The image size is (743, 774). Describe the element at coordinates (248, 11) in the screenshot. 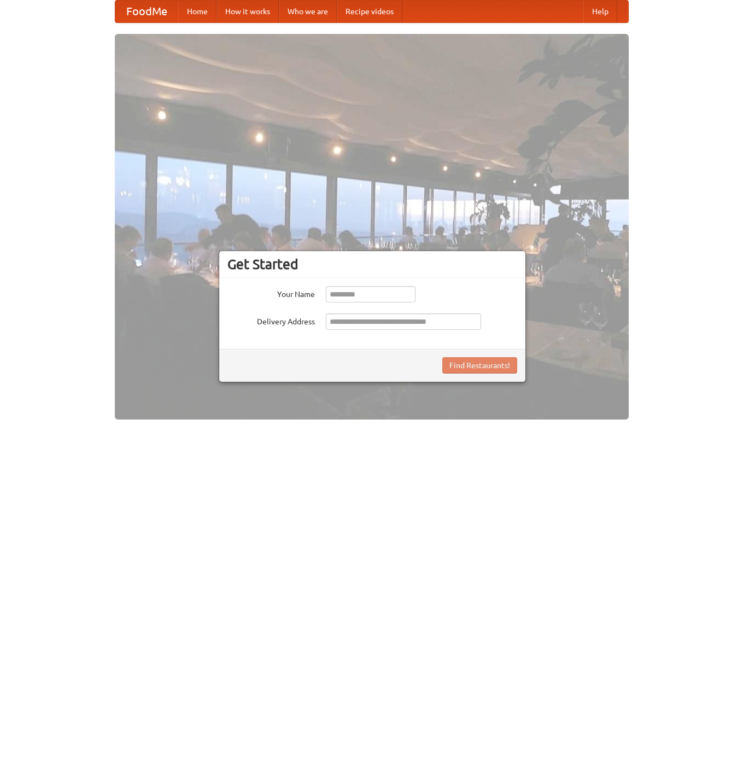

I see `a: How it works` at that location.